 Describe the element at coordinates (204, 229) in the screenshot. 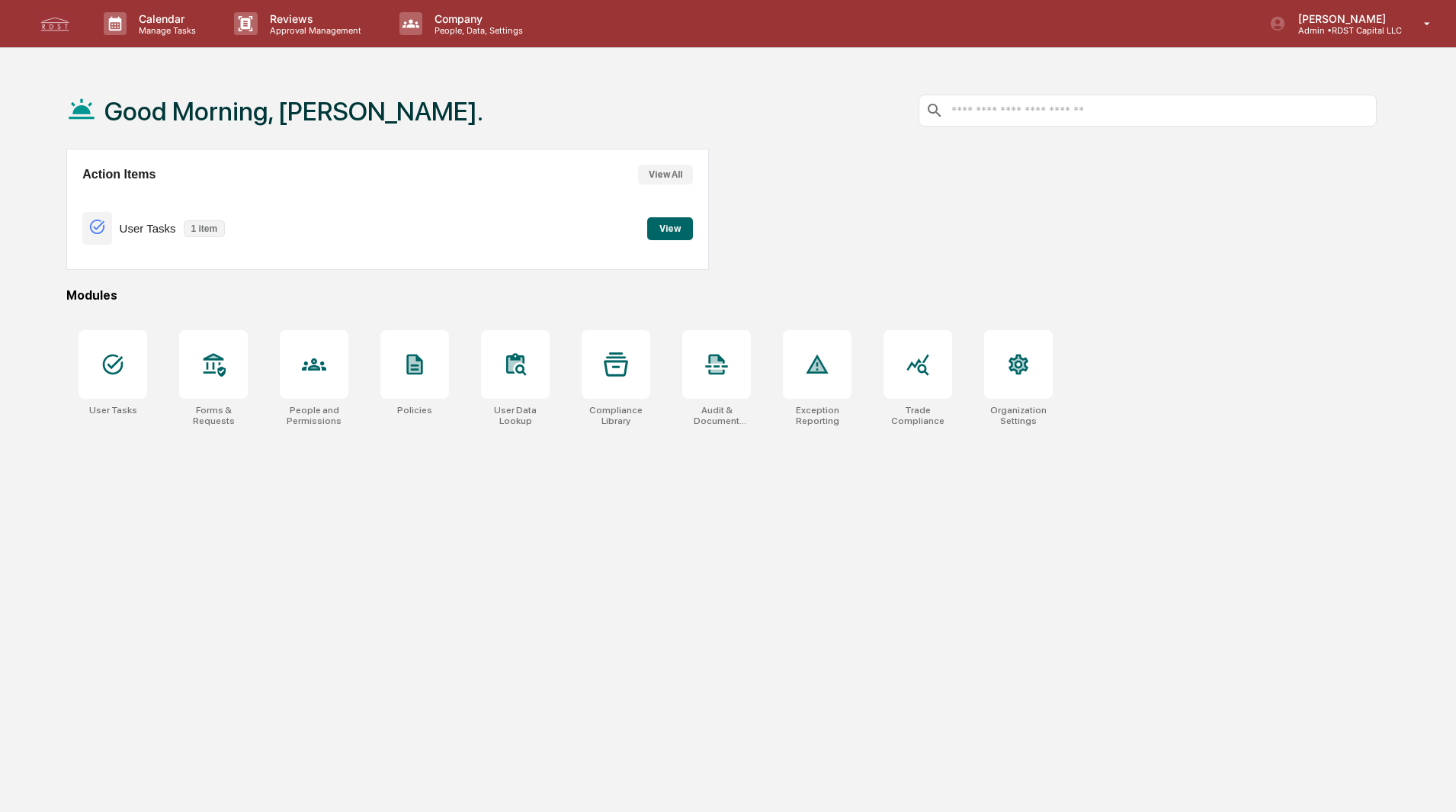

I see `p: 1 item` at that location.